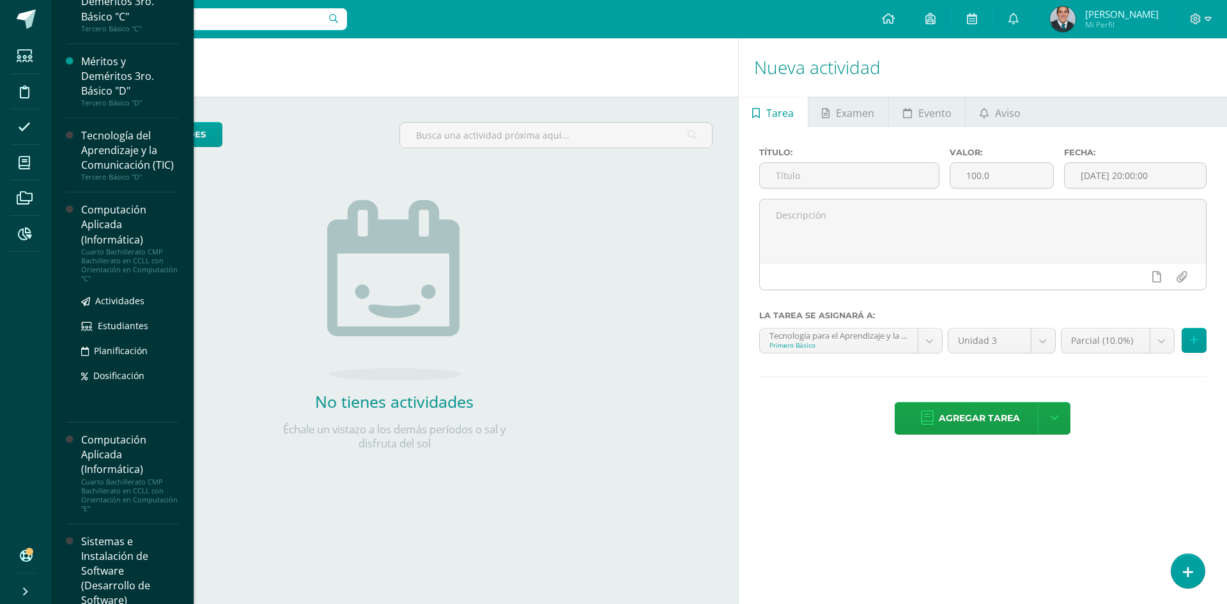  What do you see at coordinates (979, 418) in the screenshot?
I see `span: Agregar tarea` at bounding box center [979, 418].